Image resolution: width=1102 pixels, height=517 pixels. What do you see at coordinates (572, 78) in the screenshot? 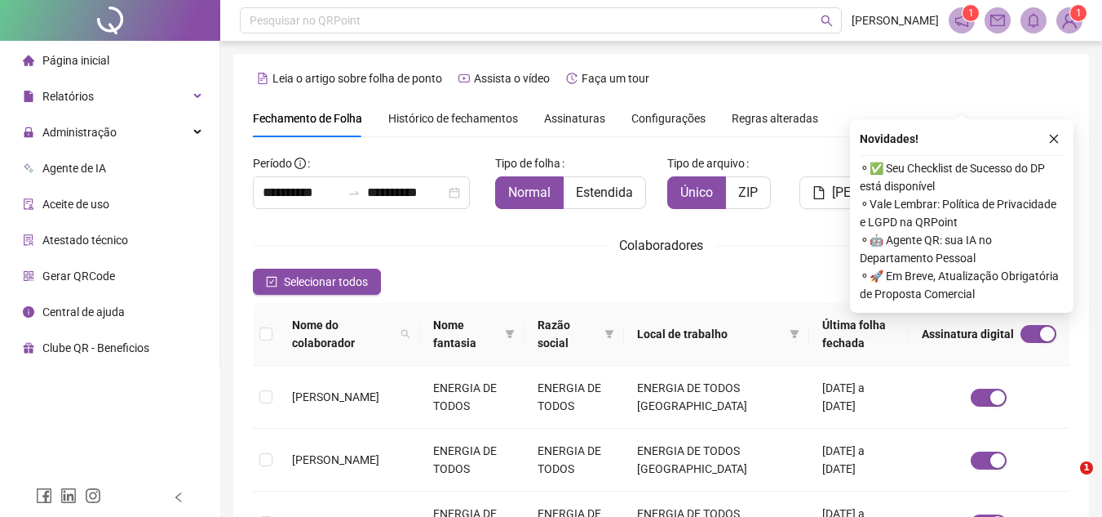
I see `span: history` at bounding box center [572, 78].